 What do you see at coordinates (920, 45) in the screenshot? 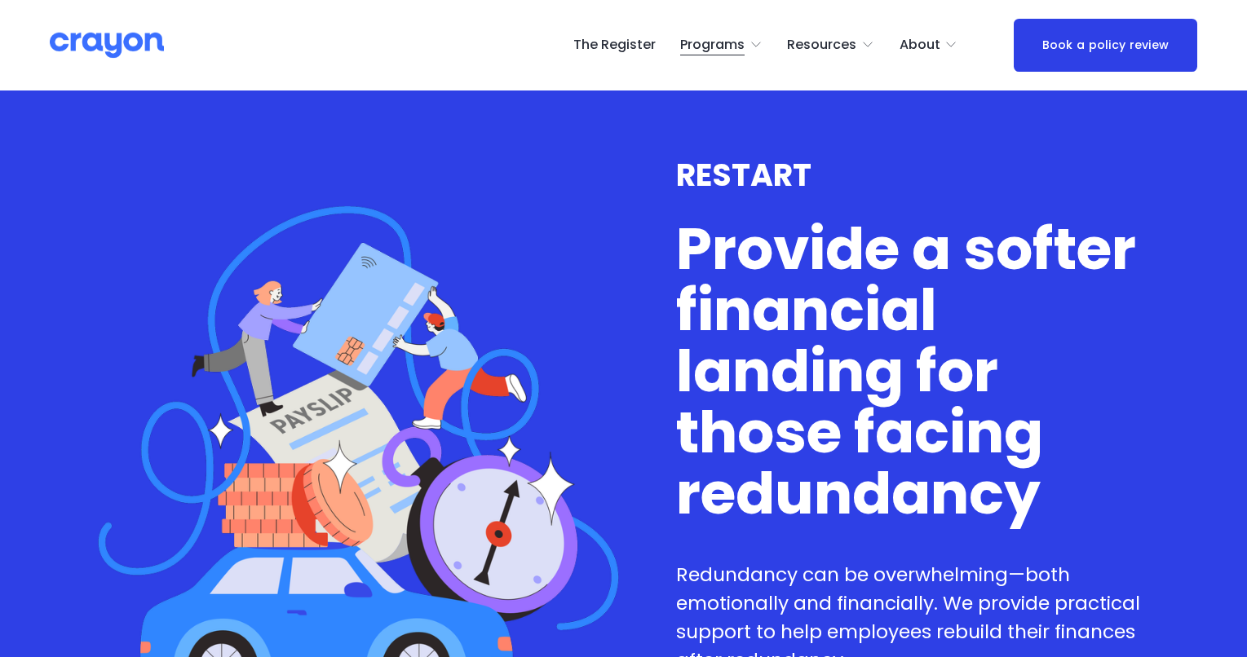
I see `span: About` at bounding box center [920, 45].